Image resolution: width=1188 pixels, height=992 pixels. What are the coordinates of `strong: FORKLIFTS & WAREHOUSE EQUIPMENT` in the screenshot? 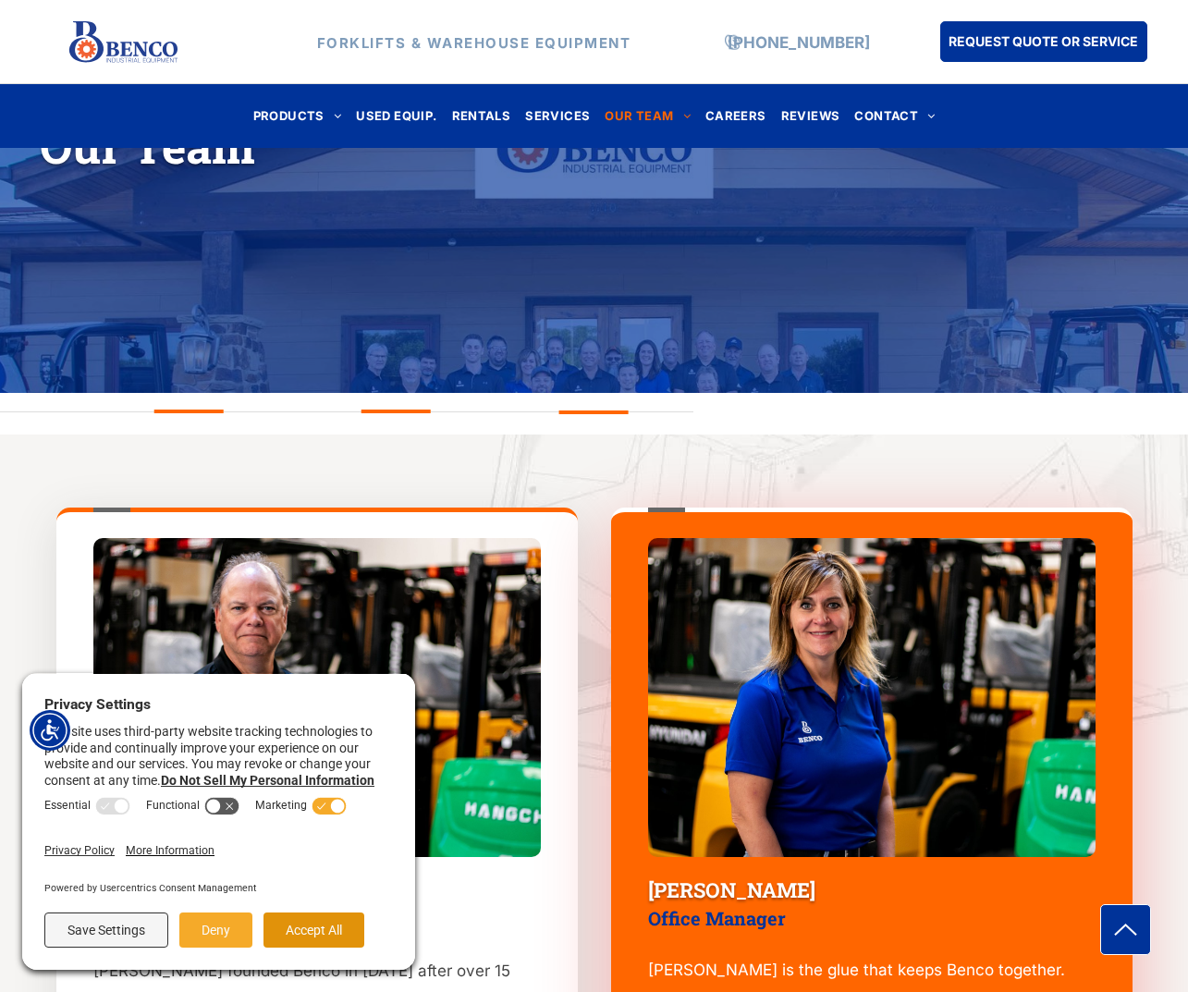 It's located at (474, 42).